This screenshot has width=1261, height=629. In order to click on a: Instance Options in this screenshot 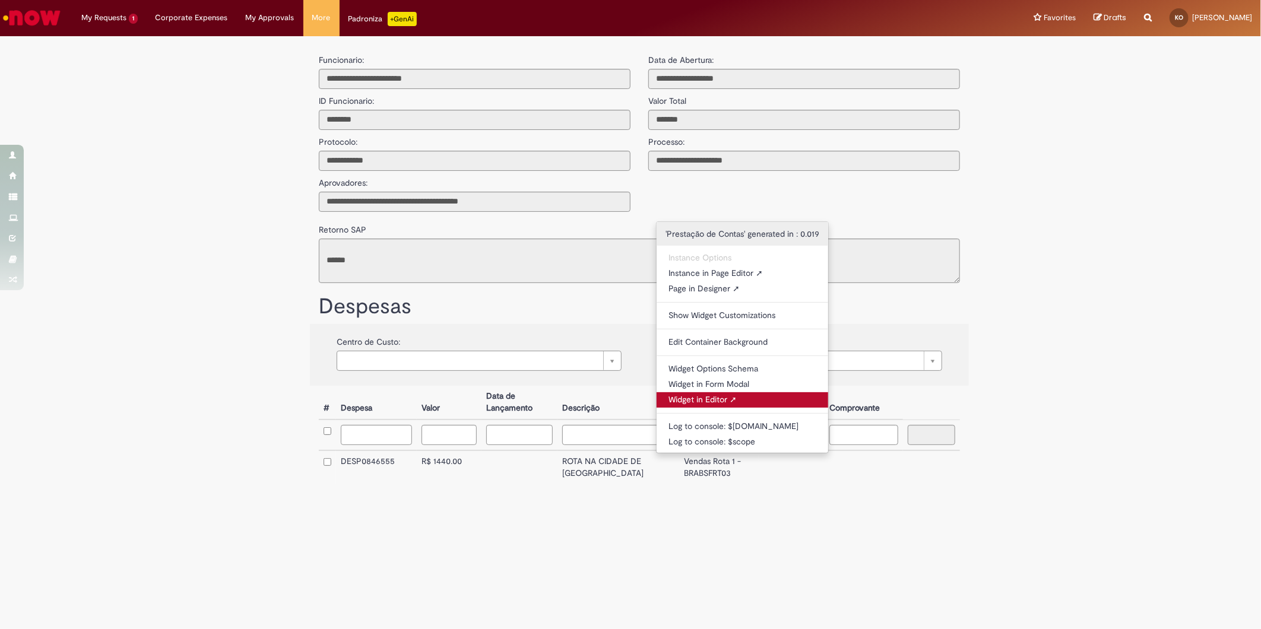, I will do `click(742, 258)`.